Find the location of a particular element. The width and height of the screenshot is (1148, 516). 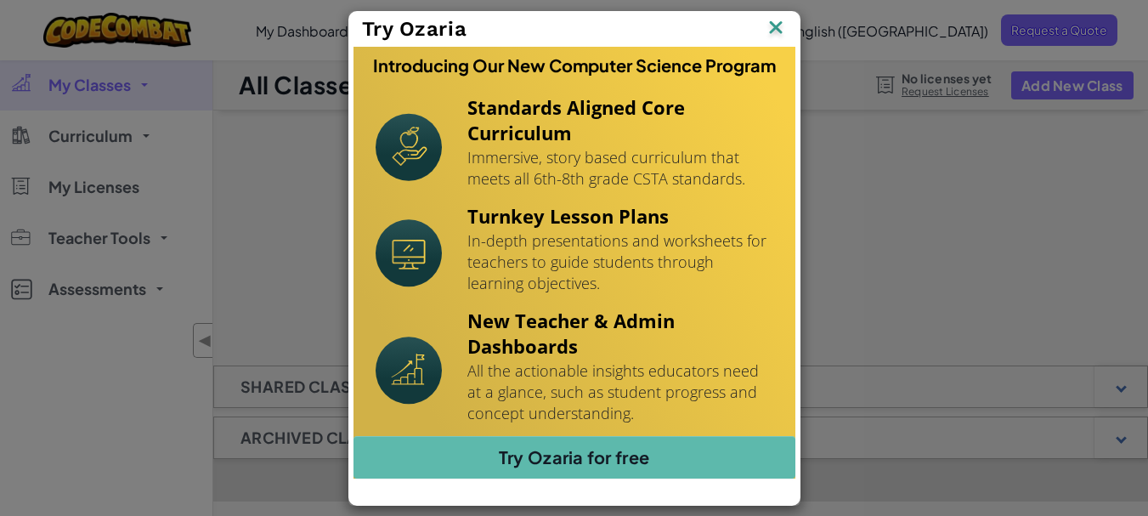

a: Try Ozaria for free is located at coordinates (574, 457).